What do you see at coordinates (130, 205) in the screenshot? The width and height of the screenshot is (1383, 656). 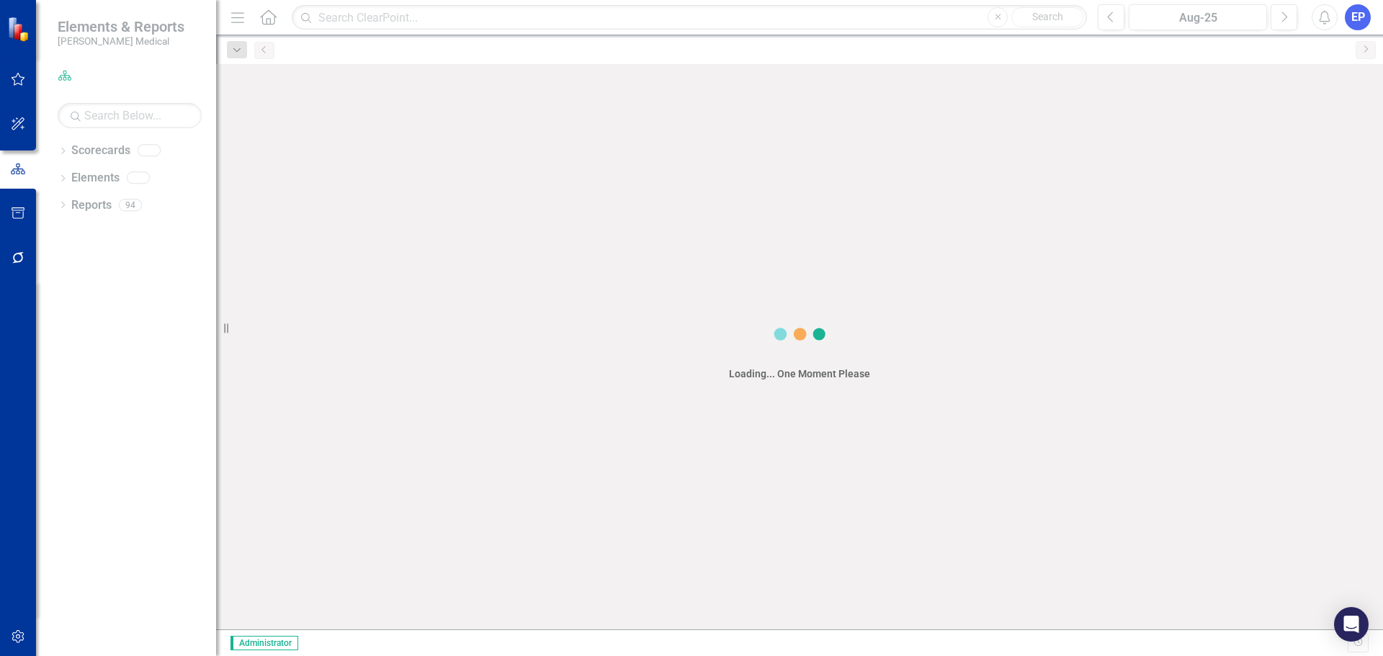 I see `div: 94` at bounding box center [130, 205].